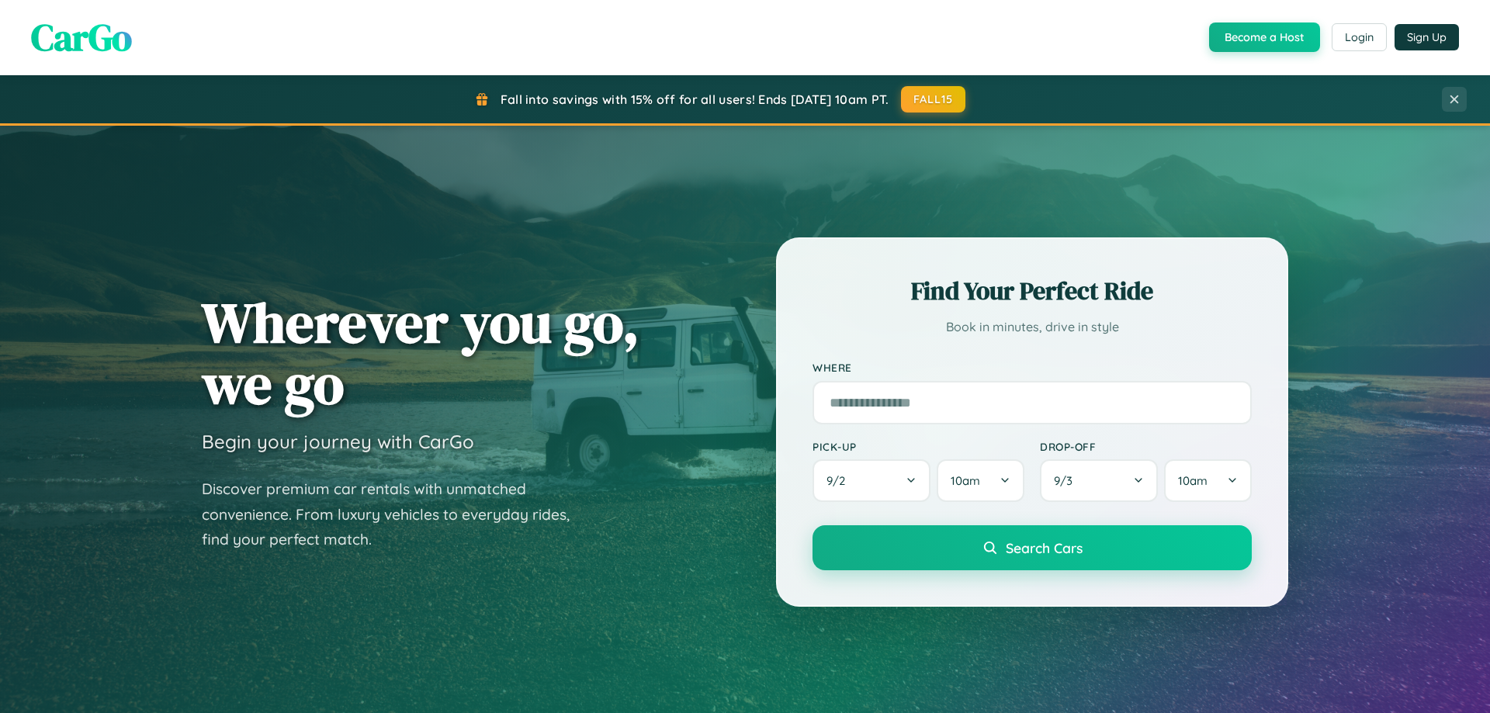 This screenshot has width=1490, height=713. What do you see at coordinates (1427, 37) in the screenshot?
I see `button: Sign Up` at bounding box center [1427, 37].